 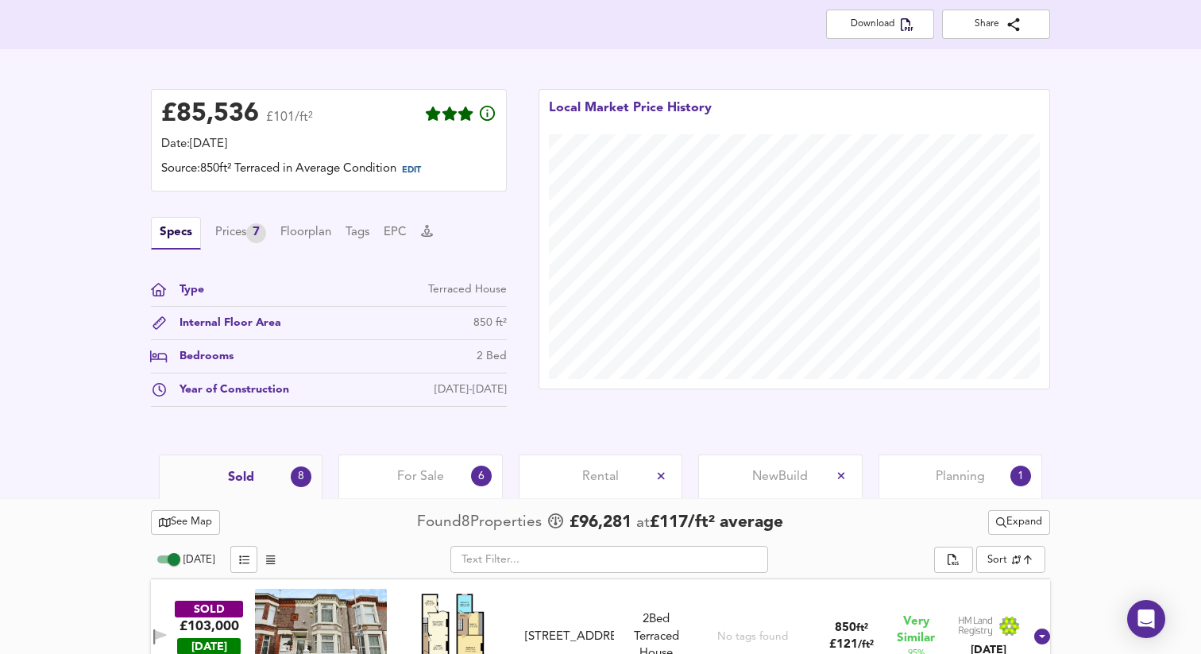 I want to click on div: Found 8 Propert ies, so click(x=481, y=522).